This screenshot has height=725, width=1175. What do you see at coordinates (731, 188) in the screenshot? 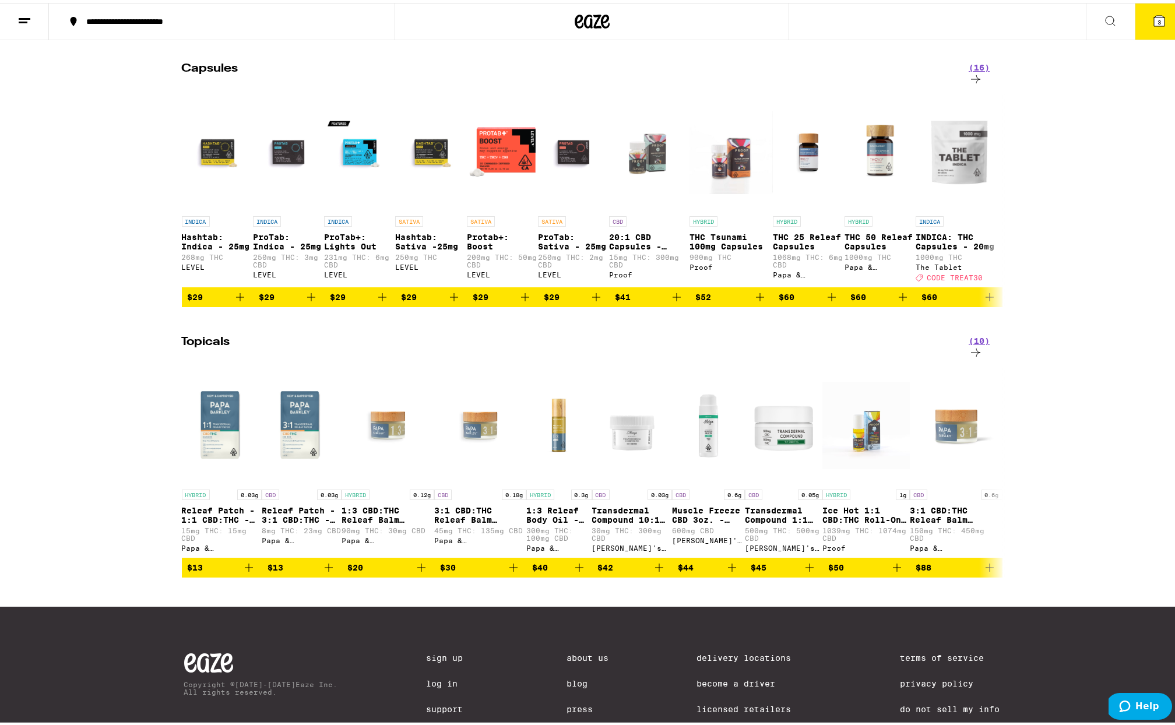
I see `a: Open page for THC Tsunami 100mg Capsules from Proof` at bounding box center [731, 188].